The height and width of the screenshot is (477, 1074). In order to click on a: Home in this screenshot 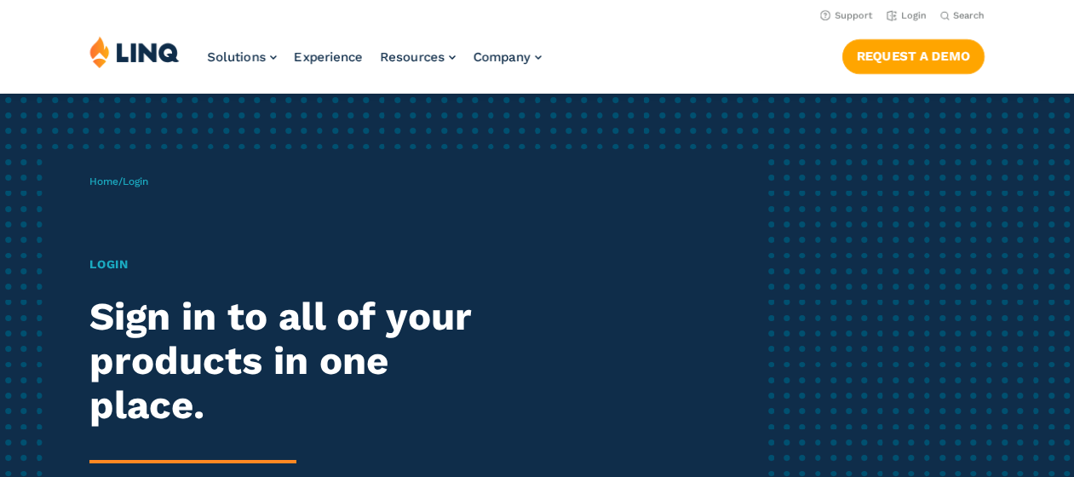, I will do `click(104, 181)`.